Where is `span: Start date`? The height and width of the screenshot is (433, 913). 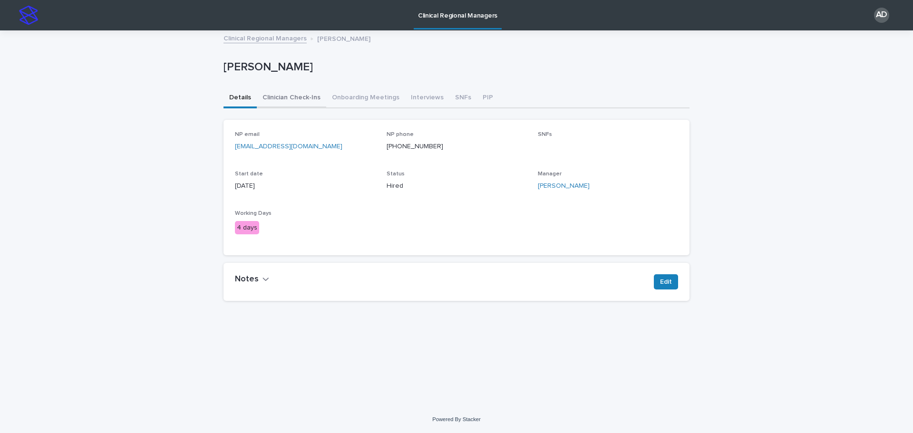
span: Start date is located at coordinates (249, 174).